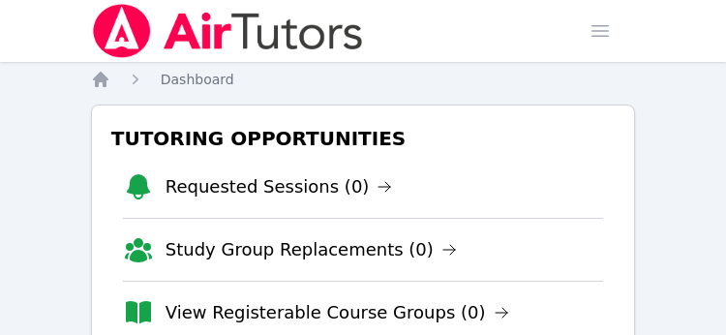  What do you see at coordinates (337, 313) in the screenshot?
I see `a: View Registerable Course Groups (0)` at bounding box center [337, 313].